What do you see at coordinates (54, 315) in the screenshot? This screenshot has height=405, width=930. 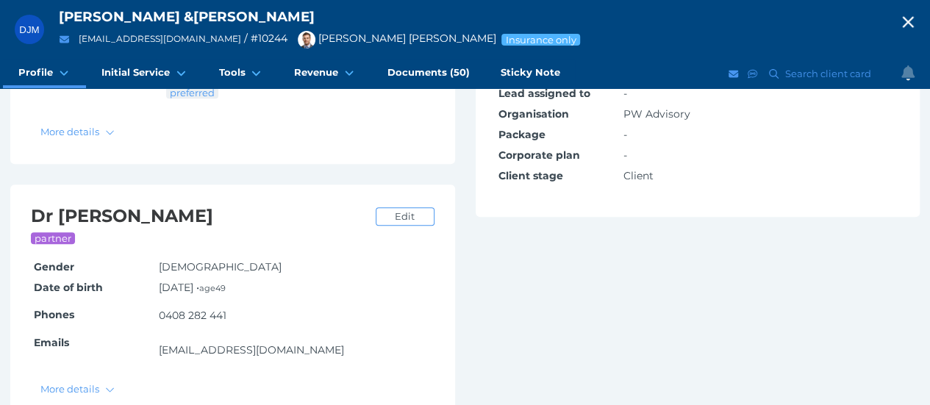 I see `span: Phones` at bounding box center [54, 315].